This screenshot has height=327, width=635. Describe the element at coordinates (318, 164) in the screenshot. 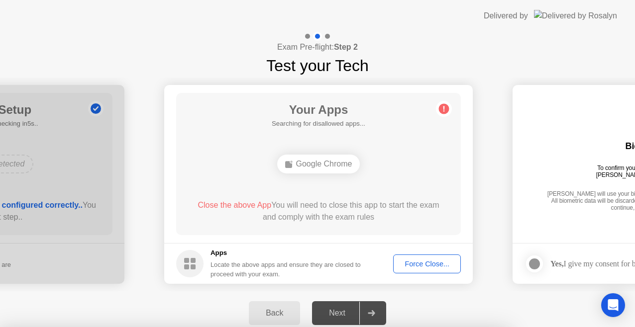

I see `div: Google Chrome` at that location.